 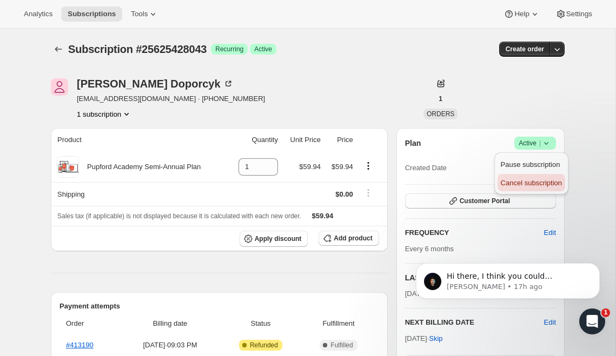 What do you see at coordinates (435, 339) in the screenshot?
I see `button: Skip` at bounding box center [435, 339].